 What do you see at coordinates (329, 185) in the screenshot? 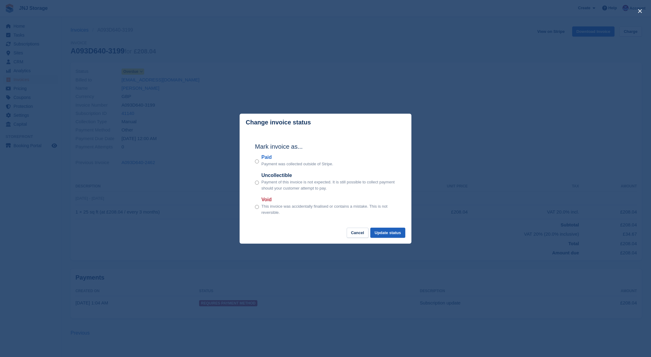
I see `p: Payment of this invoice is not expected. It is still possible to collect payment should your cust...` at bounding box center [329, 185].